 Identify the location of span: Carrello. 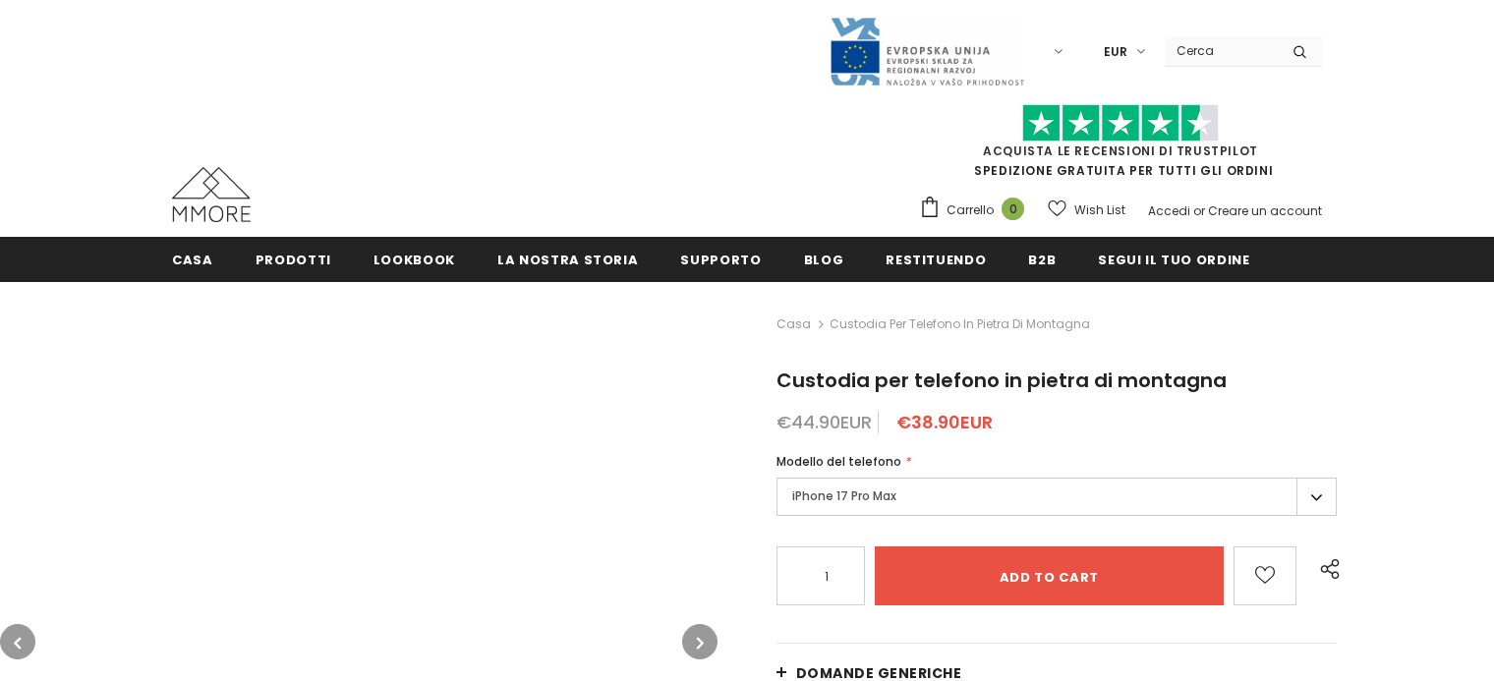
(970, 210).